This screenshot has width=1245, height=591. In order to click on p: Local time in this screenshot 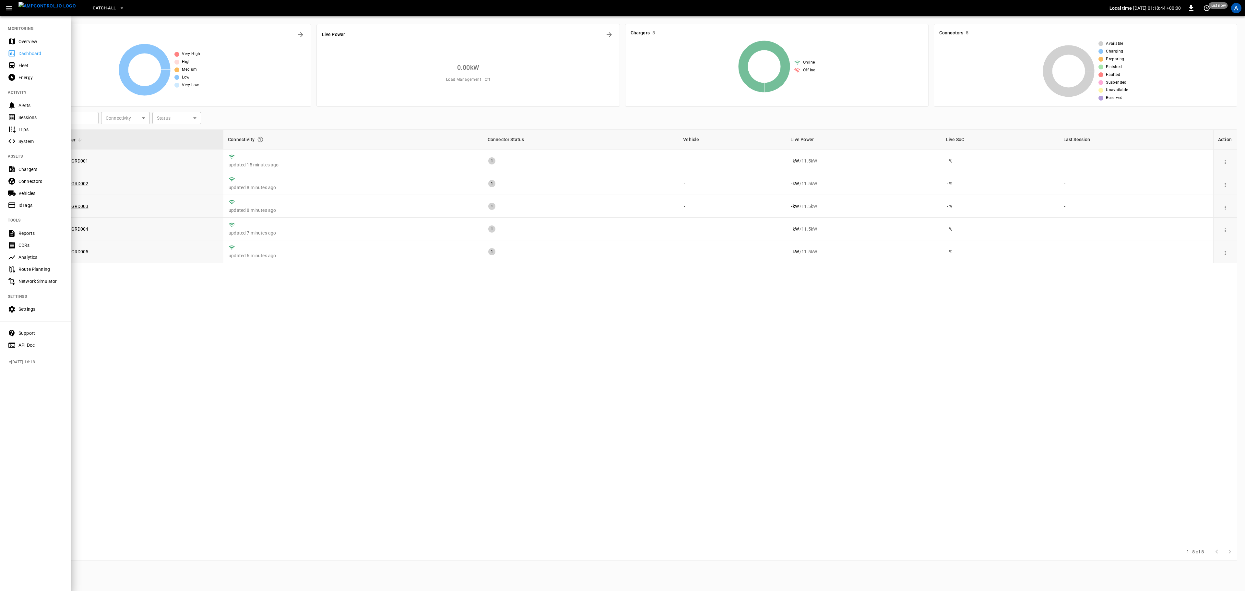, I will do `click(1121, 8)`.